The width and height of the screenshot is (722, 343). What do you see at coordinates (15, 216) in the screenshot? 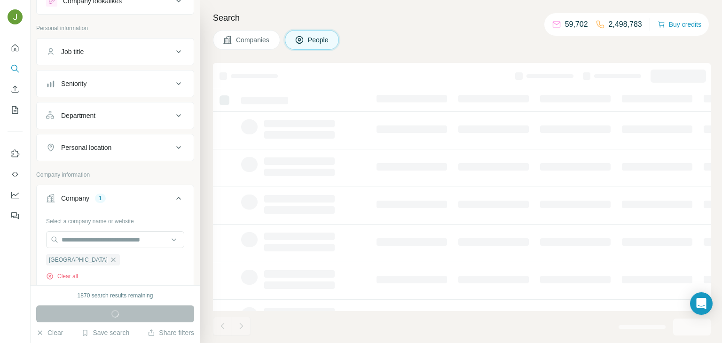
I see `button: Feedback` at bounding box center [15, 216].